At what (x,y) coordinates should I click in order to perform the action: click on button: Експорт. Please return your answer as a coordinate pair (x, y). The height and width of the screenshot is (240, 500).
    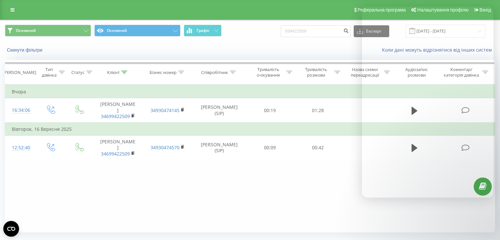
    Looking at the image, I should click on (372, 31).